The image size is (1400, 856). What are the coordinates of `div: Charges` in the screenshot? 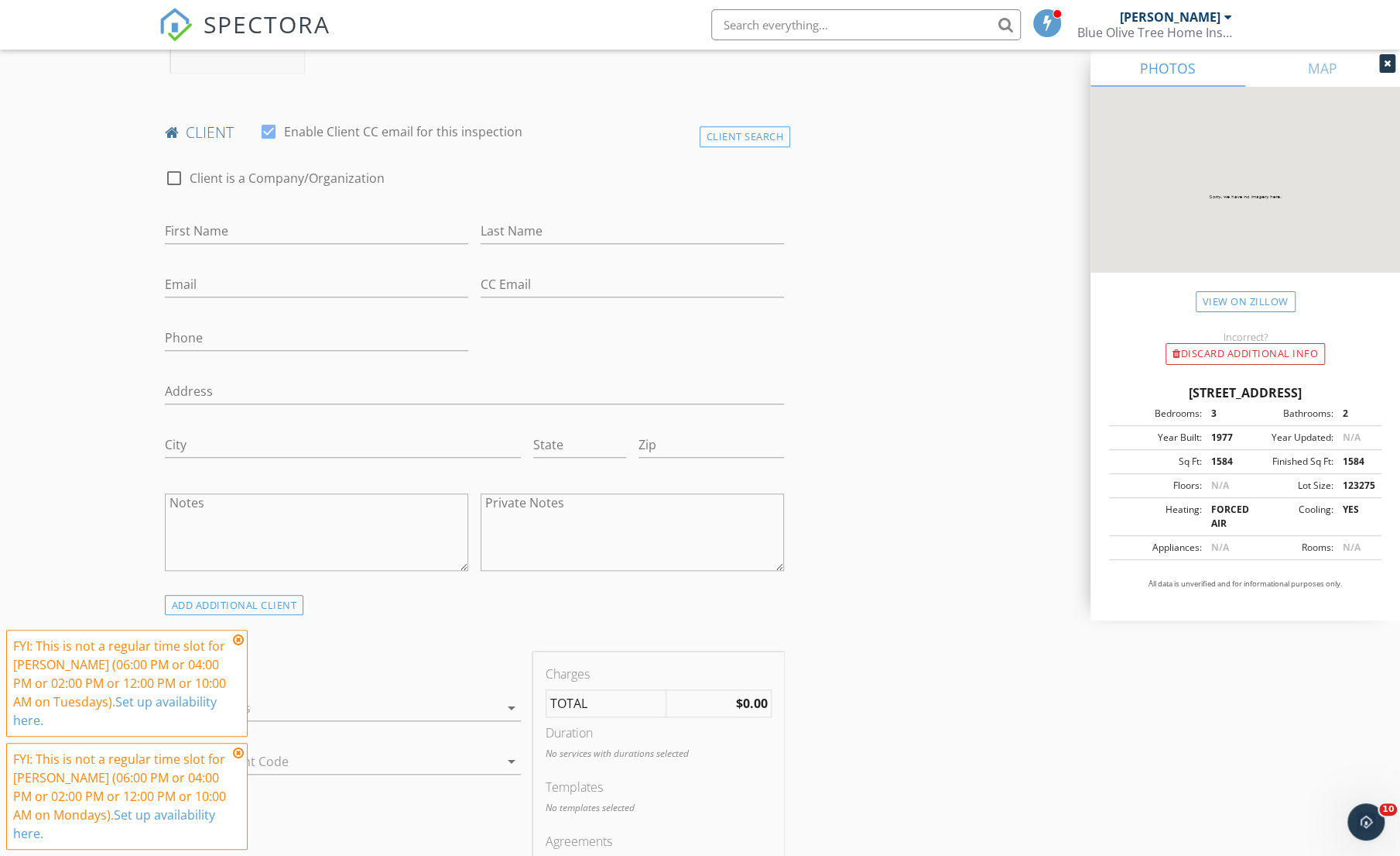 It's located at (659, 673).